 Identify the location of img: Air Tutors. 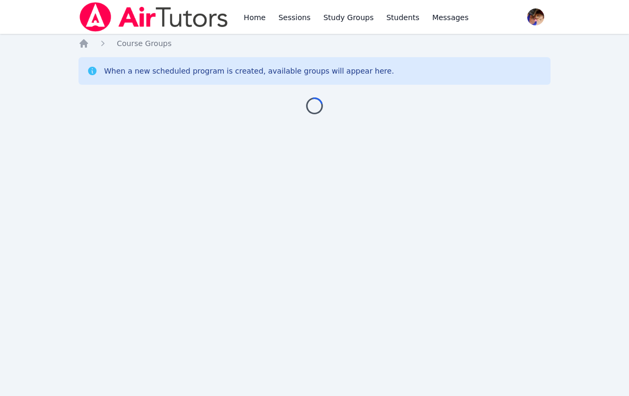
(153, 17).